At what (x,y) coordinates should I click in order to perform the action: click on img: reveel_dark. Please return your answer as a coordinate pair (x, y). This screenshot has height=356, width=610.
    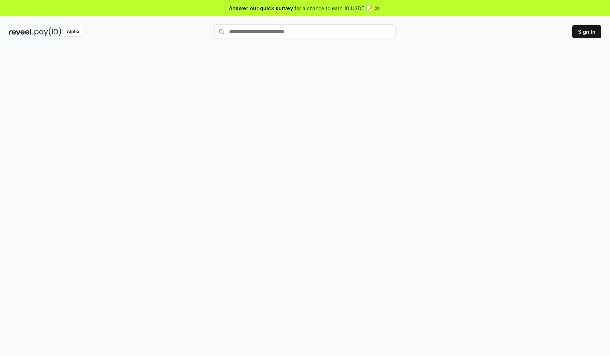
    Looking at the image, I should click on (21, 32).